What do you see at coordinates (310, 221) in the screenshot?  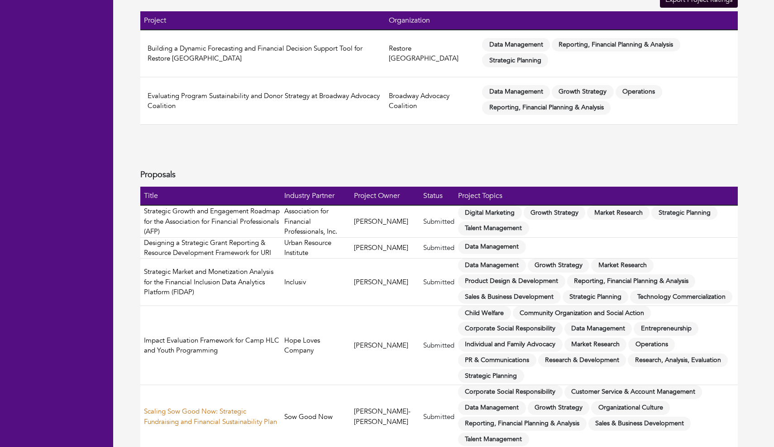 I see `a: Association for Financial Professionals, Inc.` at bounding box center [310, 221].